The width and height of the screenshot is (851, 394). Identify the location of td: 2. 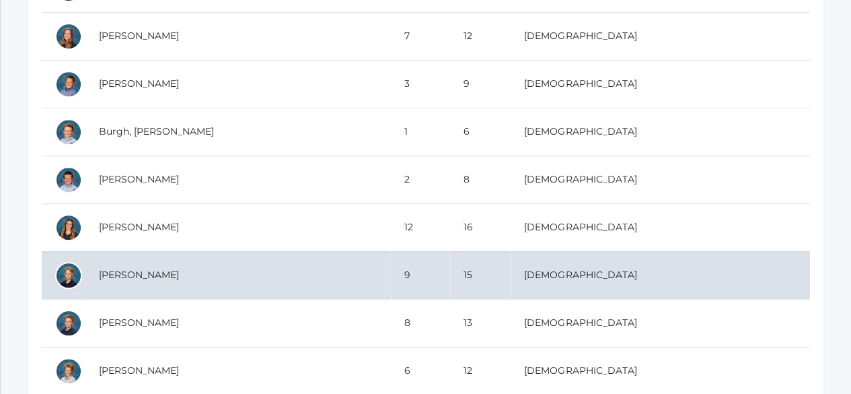
(421, 179).